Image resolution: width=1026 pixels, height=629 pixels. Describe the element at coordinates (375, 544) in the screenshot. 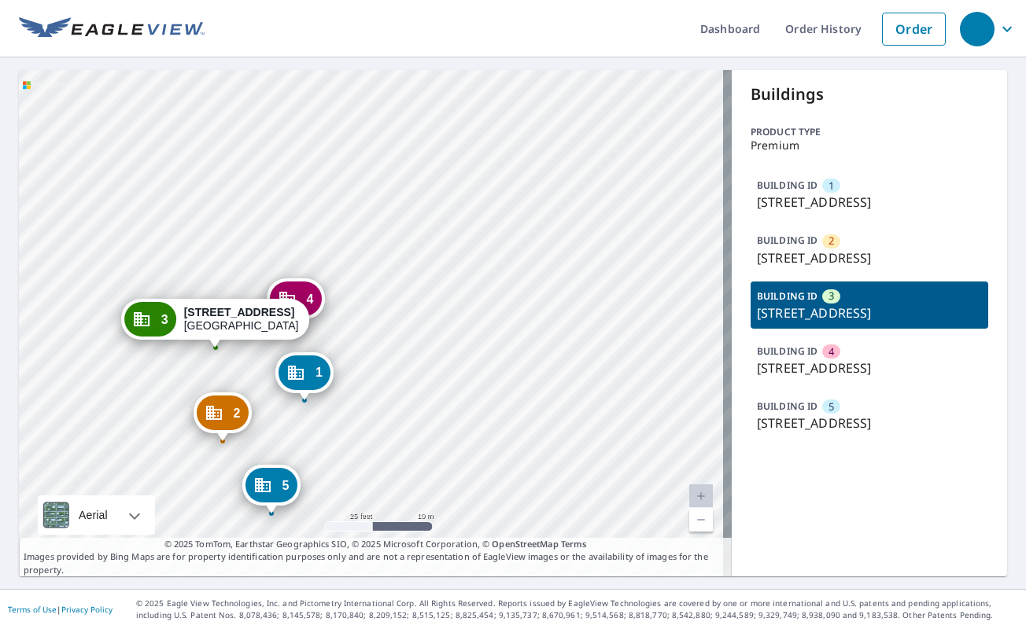

I see `span: © 2025 TomTom, Earthstar Geographics SIO, © 2025 Microsoft Corporation, ©` at that location.